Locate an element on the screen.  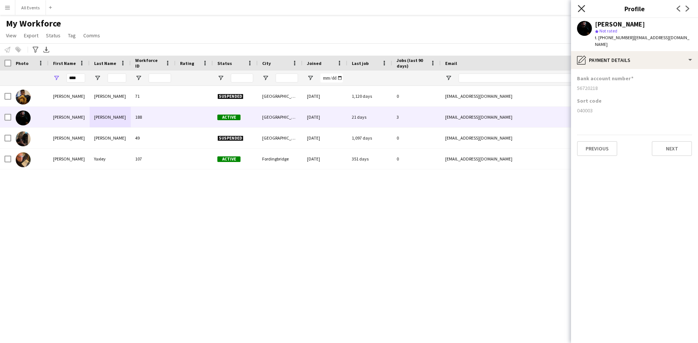
input: City Filter Input is located at coordinates (287, 78).